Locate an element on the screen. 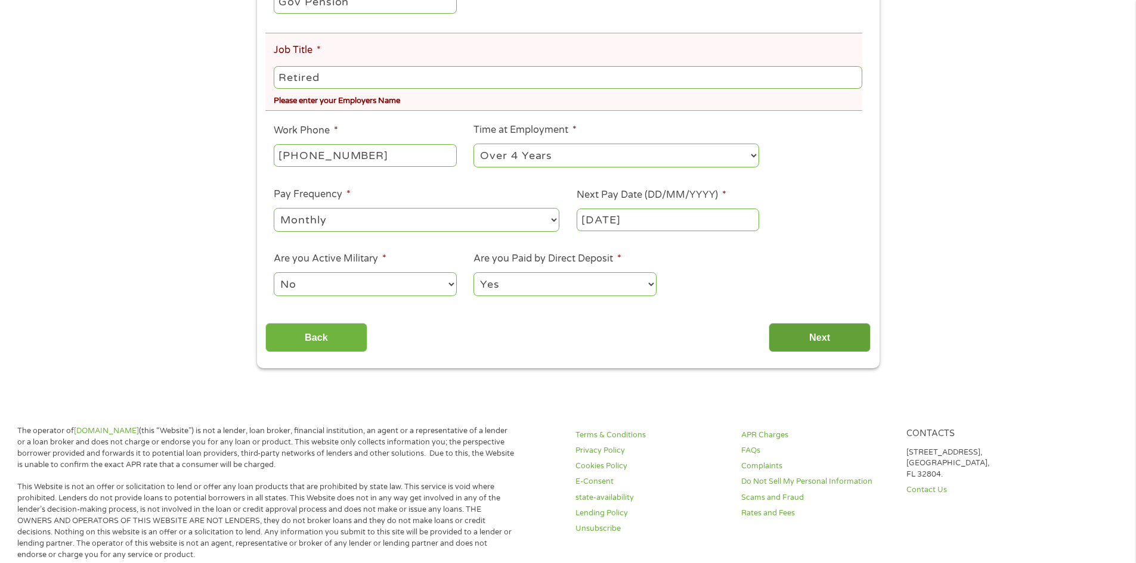  a: Rates and Fees is located at coordinates (817, 513).